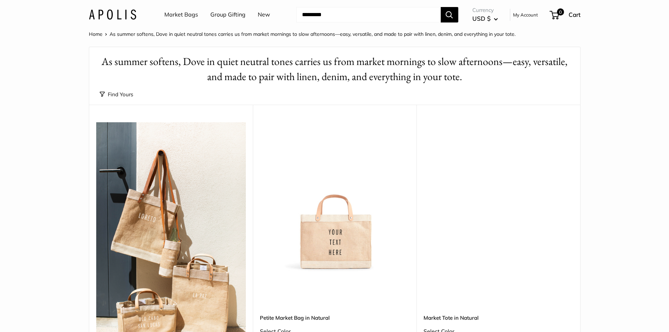  What do you see at coordinates (116, 94) in the screenshot?
I see `button: Find Yours` at bounding box center [116, 94].